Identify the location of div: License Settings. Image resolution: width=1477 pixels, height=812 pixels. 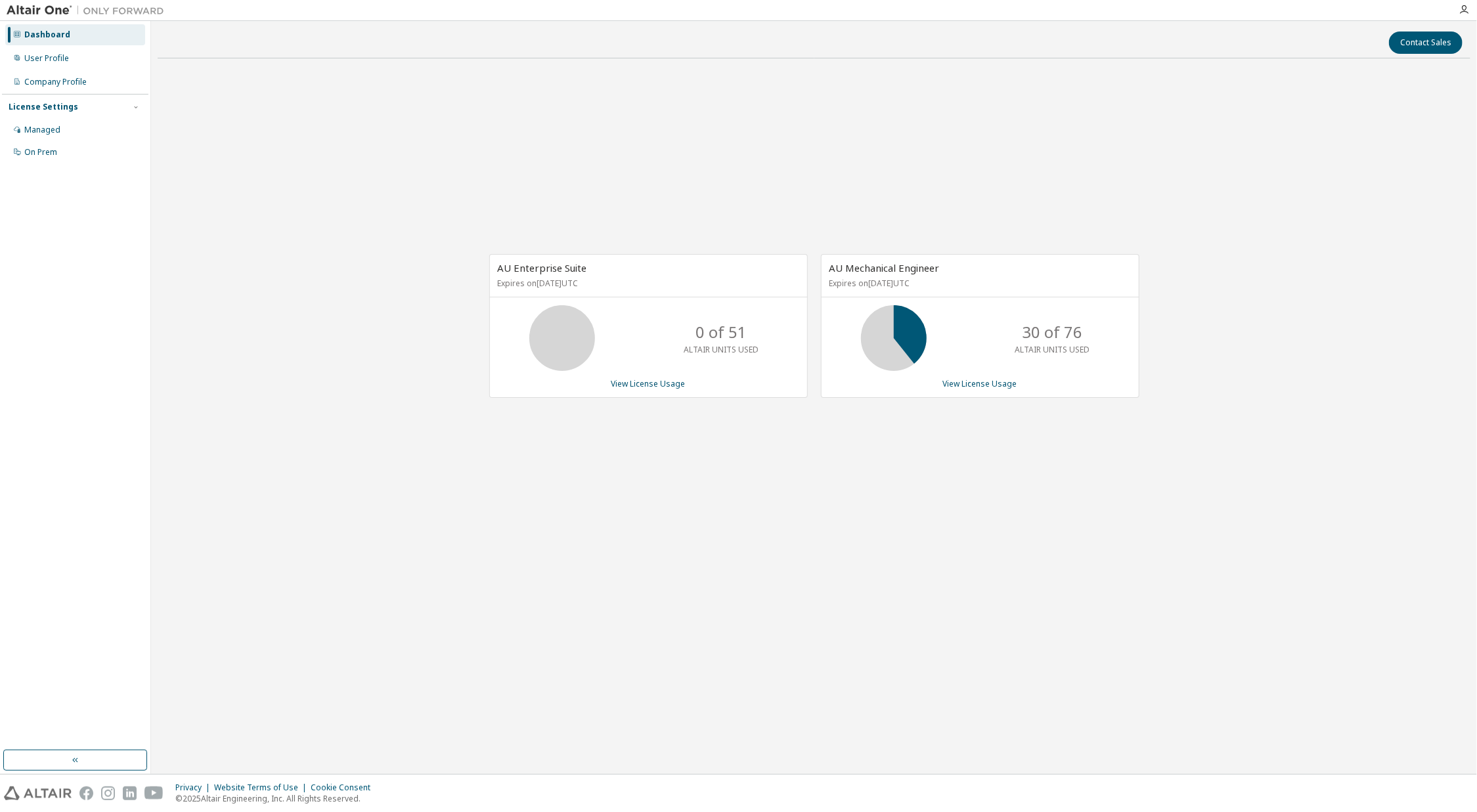
(43, 107).